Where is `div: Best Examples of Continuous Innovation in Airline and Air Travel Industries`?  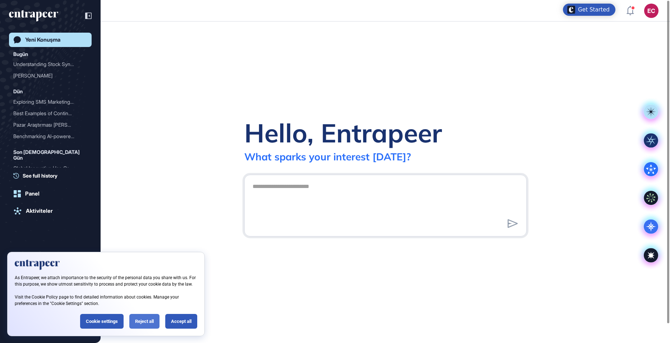
div: Best Examples of Continuous Innovation in Airline and Air Travel Industries is located at coordinates (50, 114).